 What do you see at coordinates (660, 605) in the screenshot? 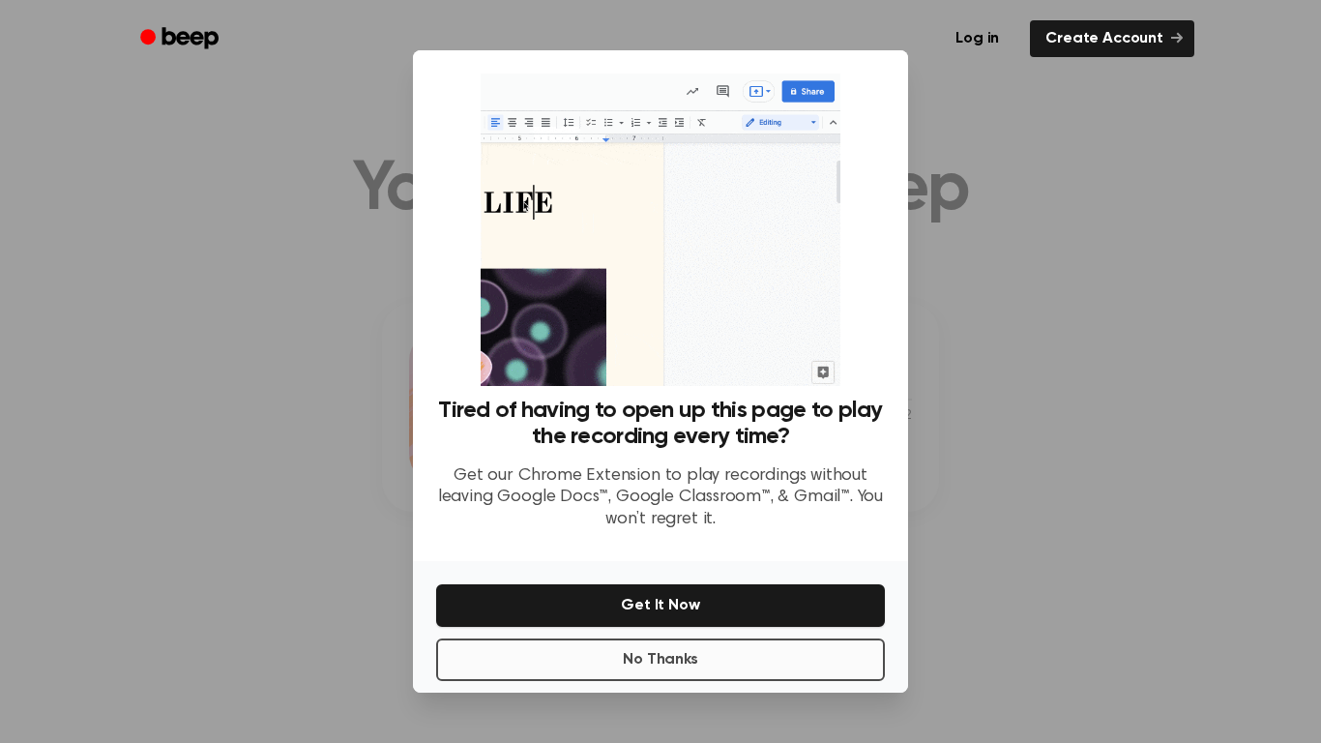
I see `button: Get It Now` at bounding box center [660, 605].